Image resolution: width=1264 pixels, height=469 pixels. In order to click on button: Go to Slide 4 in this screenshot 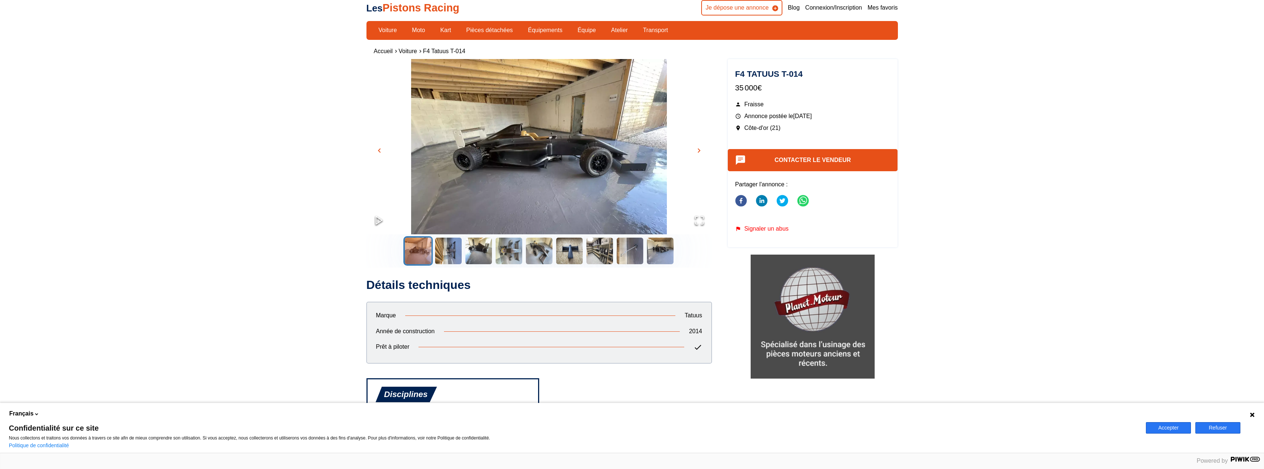, I will do `click(509, 251)`.